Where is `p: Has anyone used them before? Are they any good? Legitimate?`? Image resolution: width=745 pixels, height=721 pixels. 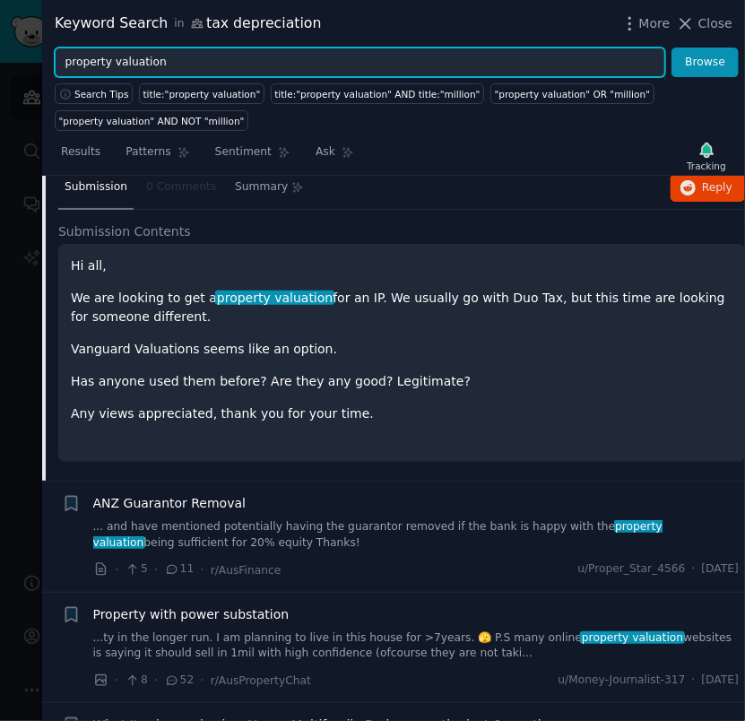
p: Has anyone used them before? Are they any good? Legitimate? is located at coordinates (402, 381).